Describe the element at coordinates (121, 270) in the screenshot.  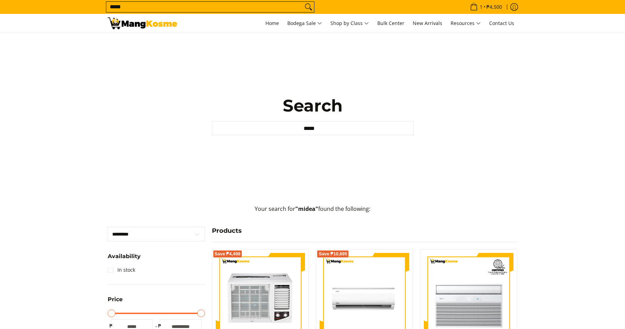
I see `a: In stock` at that location.